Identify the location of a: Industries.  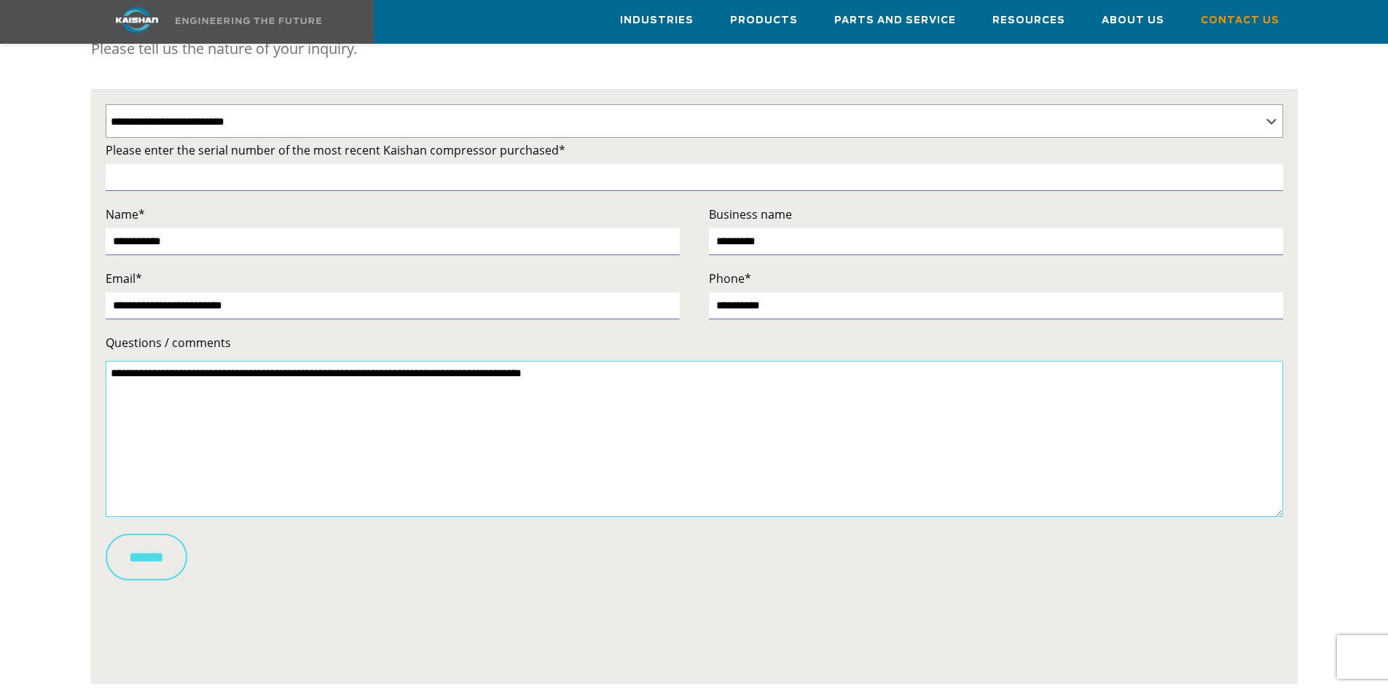
(657, 20).